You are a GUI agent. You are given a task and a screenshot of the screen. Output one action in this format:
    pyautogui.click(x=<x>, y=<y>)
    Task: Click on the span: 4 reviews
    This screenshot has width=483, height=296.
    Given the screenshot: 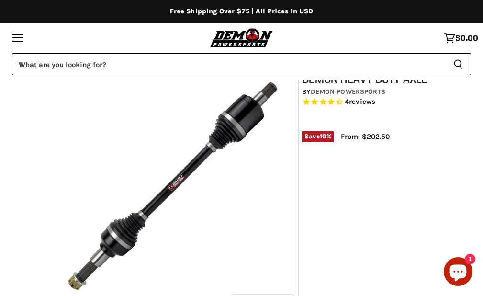 What is the action you would take?
    pyautogui.click(x=360, y=102)
    